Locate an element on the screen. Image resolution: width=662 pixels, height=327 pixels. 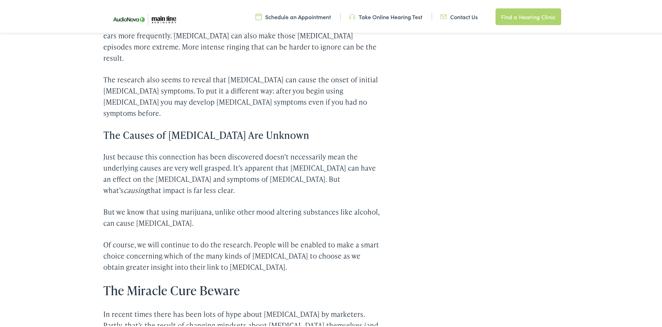
a: Take Online Hearing Test is located at coordinates (386, 15).